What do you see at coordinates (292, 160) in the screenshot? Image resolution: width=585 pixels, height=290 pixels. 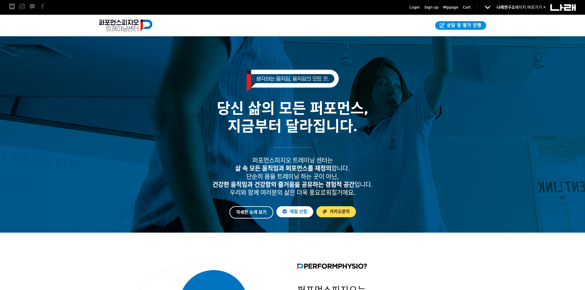 I see `span: 퍼포먼스피지오 트레이닝 센터는` at bounding box center [292, 160].